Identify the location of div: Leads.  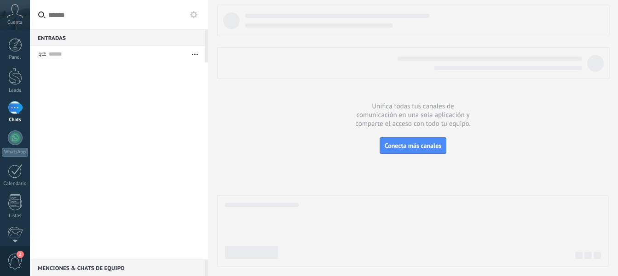
(15, 91).